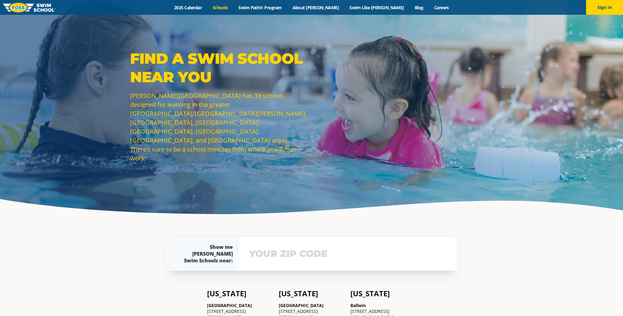 The image size is (623, 316). Describe the element at coordinates (188, 7) in the screenshot. I see `a: 2025 Calendar` at that location.